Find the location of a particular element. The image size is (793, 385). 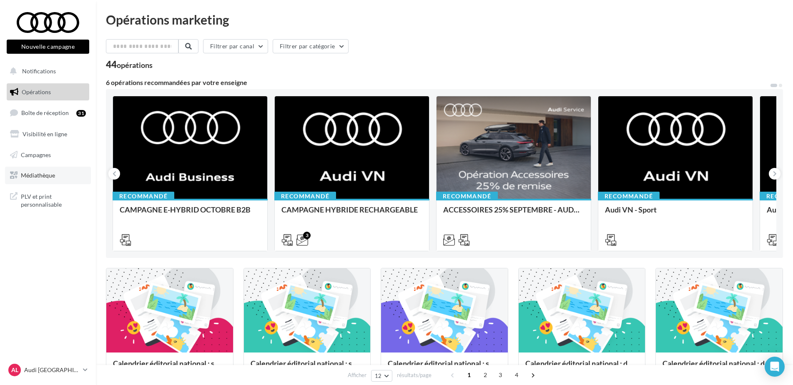

span: Médiathèque is located at coordinates (38, 175).